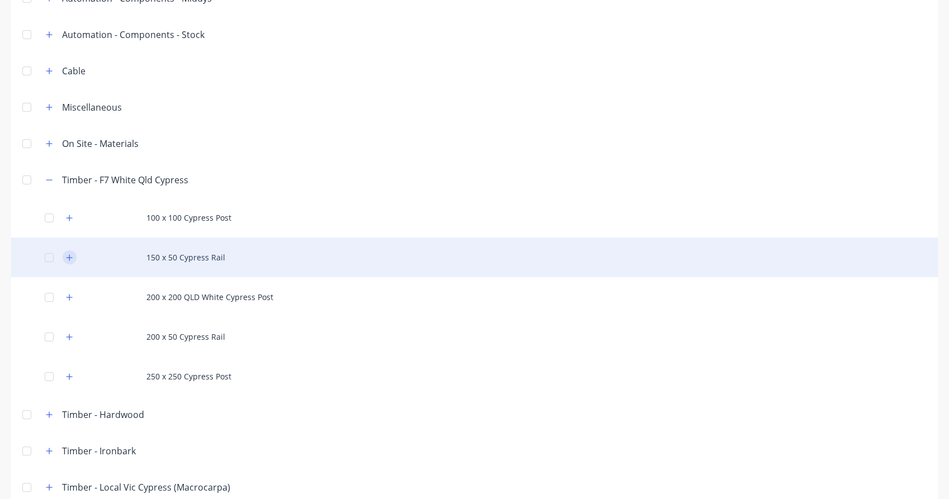 This screenshot has width=949, height=499. Describe the element at coordinates (133, 35) in the screenshot. I see `div: Automation - Components - Stock` at that location.